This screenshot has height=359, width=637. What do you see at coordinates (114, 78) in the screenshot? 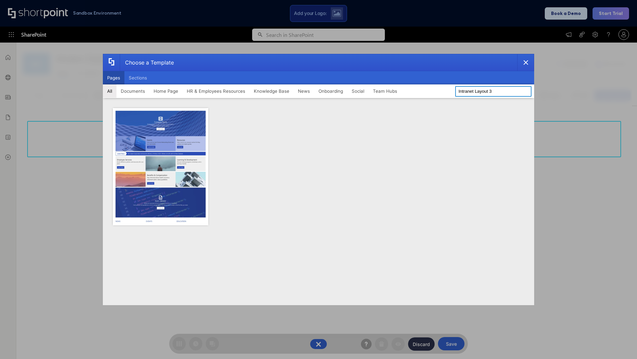
I see `button: Pages` at bounding box center [114, 78].